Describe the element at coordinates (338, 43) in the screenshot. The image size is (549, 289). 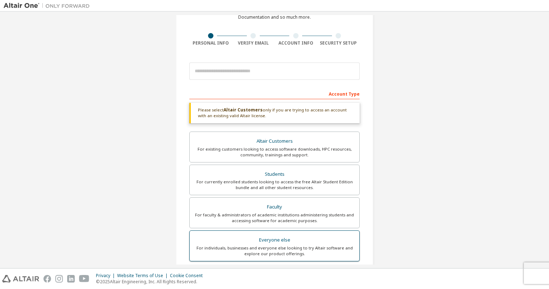
I see `div: Security Setup` at that location.